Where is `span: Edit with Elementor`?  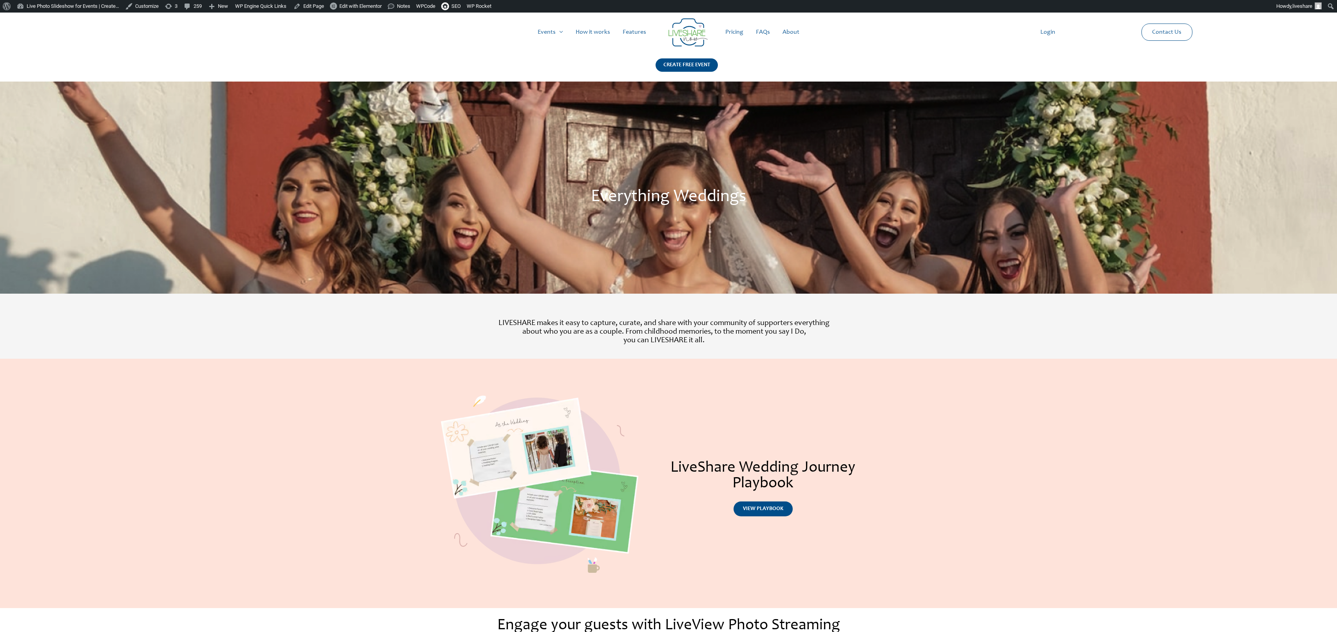
span: Edit with Elementor is located at coordinates (361, 6).